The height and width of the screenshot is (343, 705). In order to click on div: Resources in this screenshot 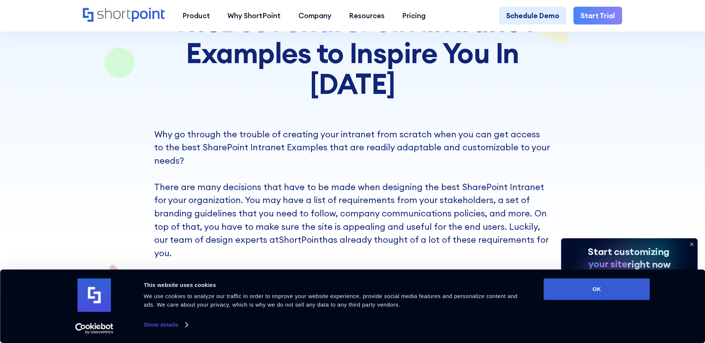, I will do `click(367, 16)`.